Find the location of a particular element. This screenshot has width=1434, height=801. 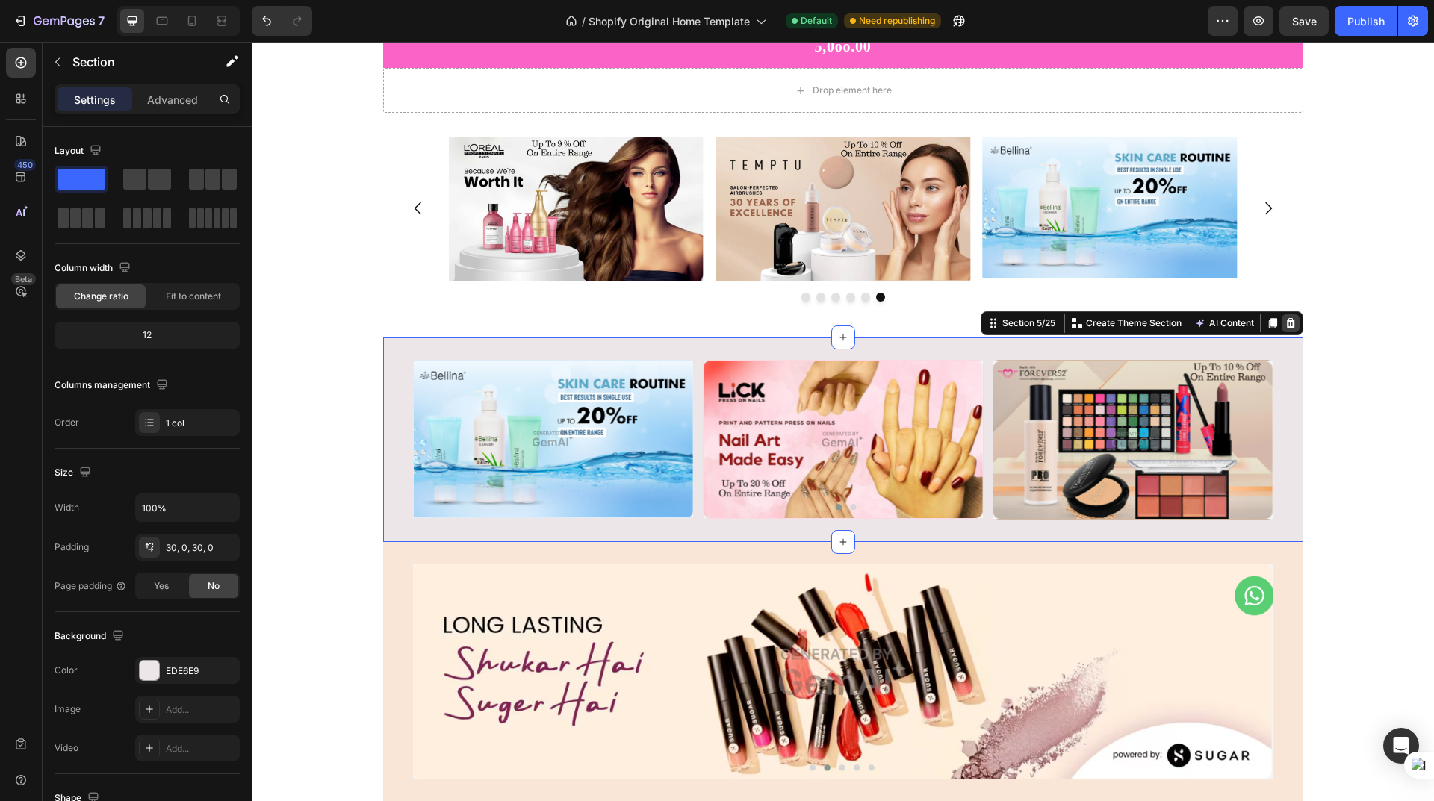

div: Image is located at coordinates (67, 710).